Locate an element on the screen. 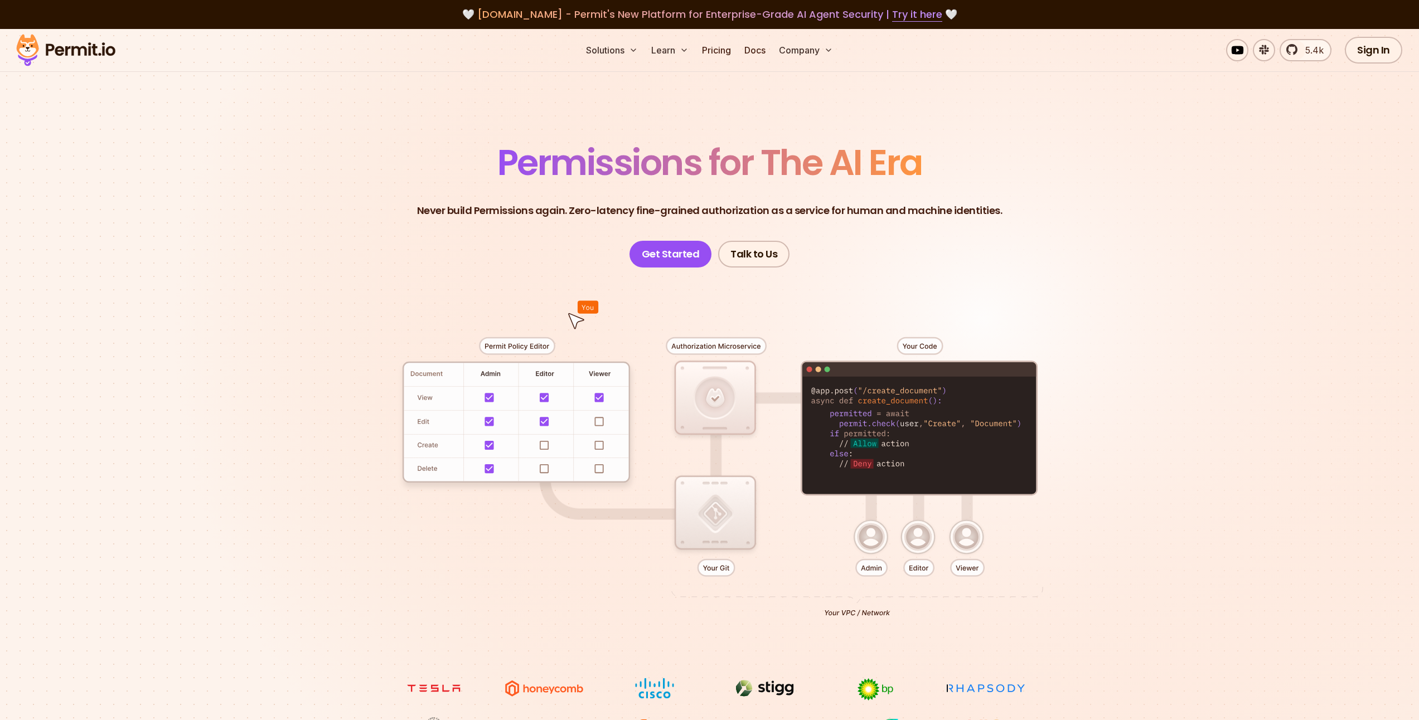 This screenshot has width=1419, height=720. a: Docs is located at coordinates (755, 50).